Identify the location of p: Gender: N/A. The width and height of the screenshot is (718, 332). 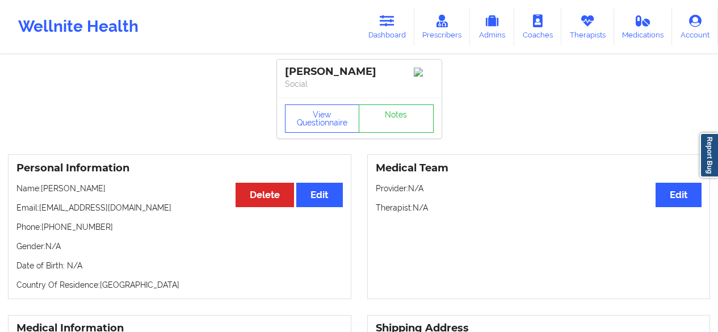
(179, 246).